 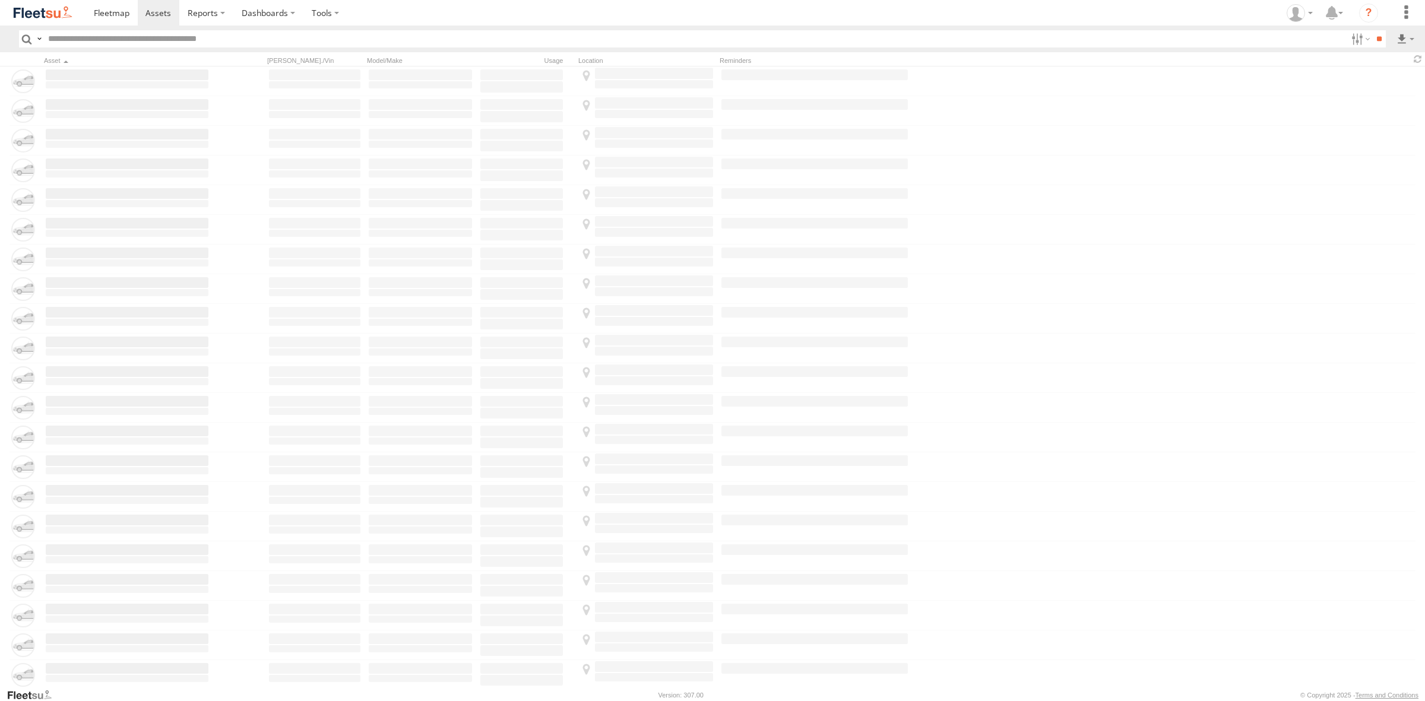 I want to click on div: Reminders, so click(x=815, y=61).